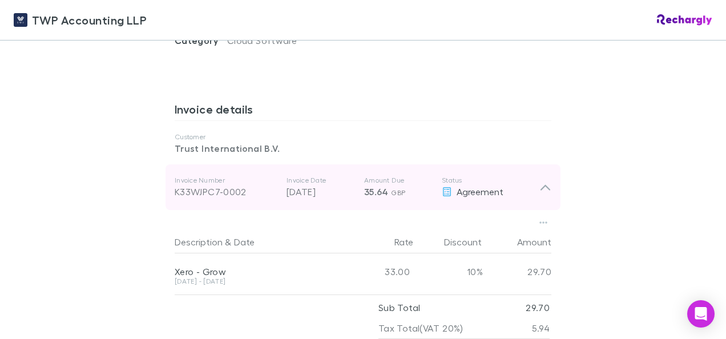  I want to click on div: 29.70, so click(517, 272).